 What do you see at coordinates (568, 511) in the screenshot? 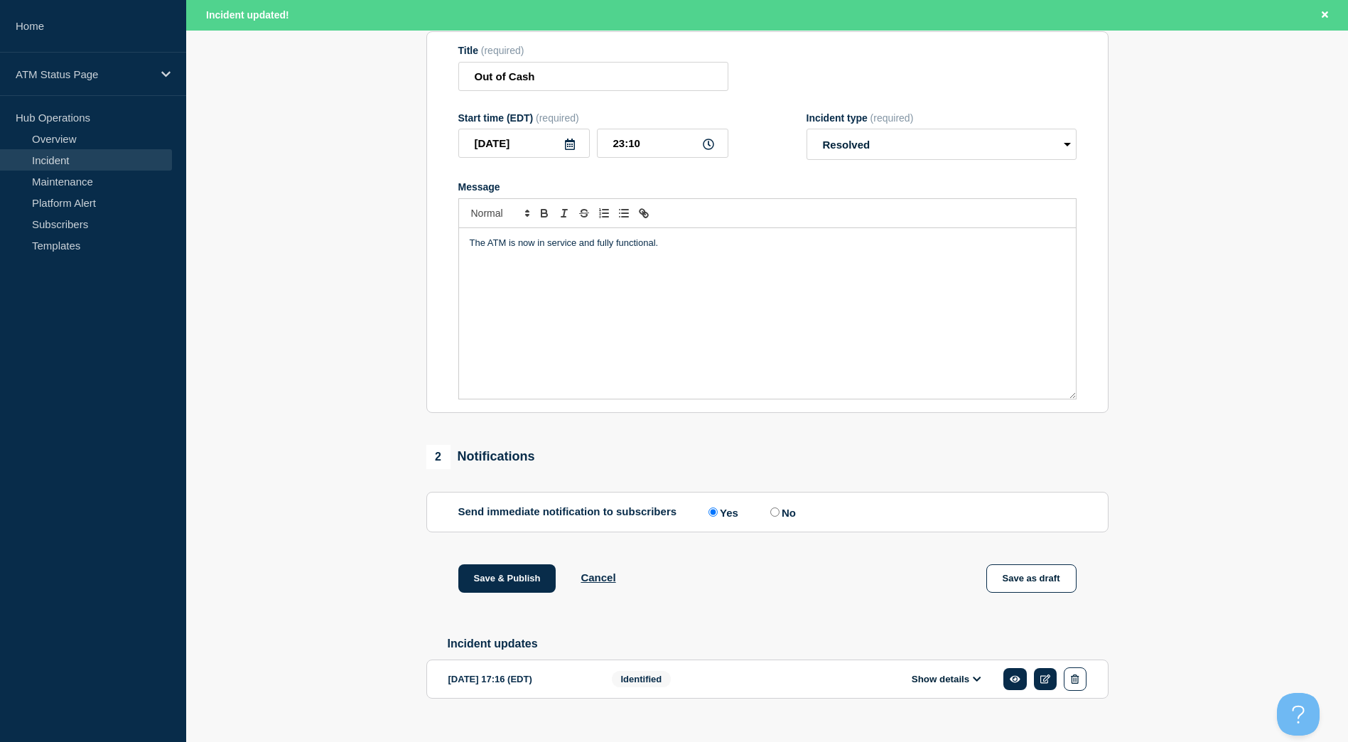
I see `p: Send immediate notification to subscribers` at bounding box center [568, 511].